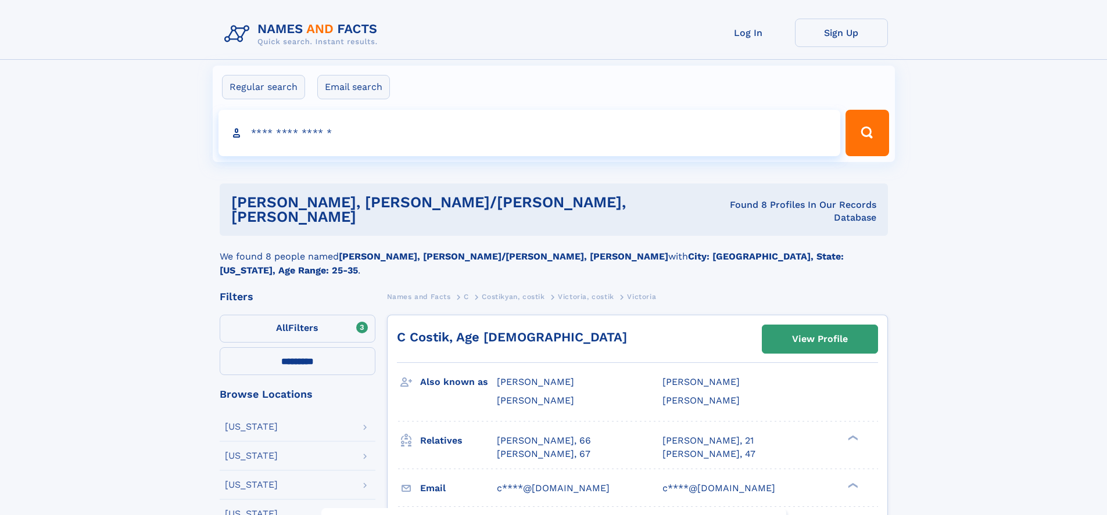 The width and height of the screenshot is (1107, 515). What do you see at coordinates (513, 297) in the screenshot?
I see `span: Costikyan, costik` at bounding box center [513, 297].